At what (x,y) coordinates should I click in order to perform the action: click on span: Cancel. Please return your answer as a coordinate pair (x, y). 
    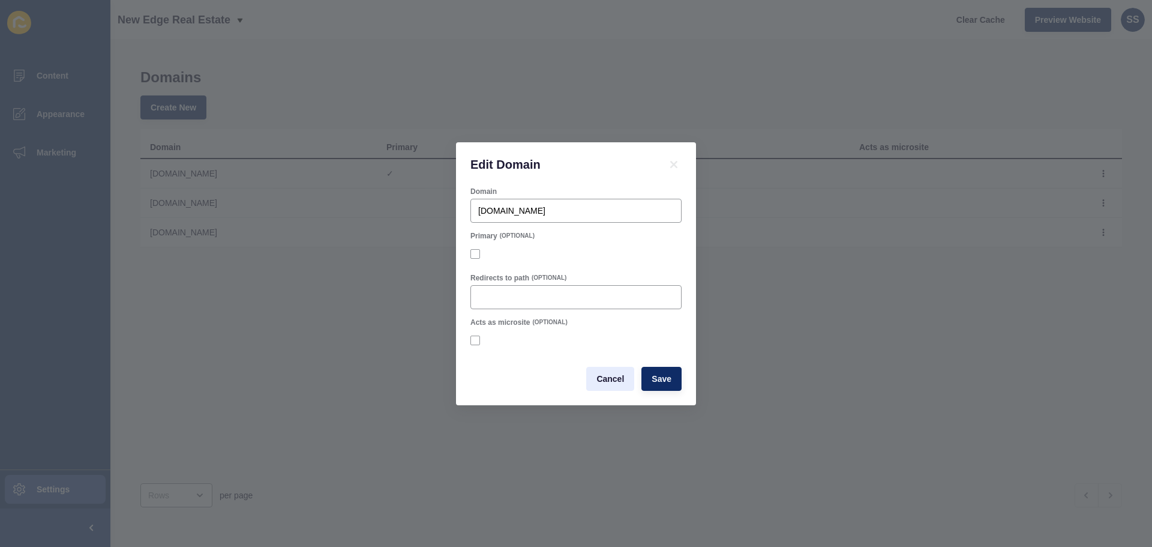
    Looking at the image, I should click on (610, 379).